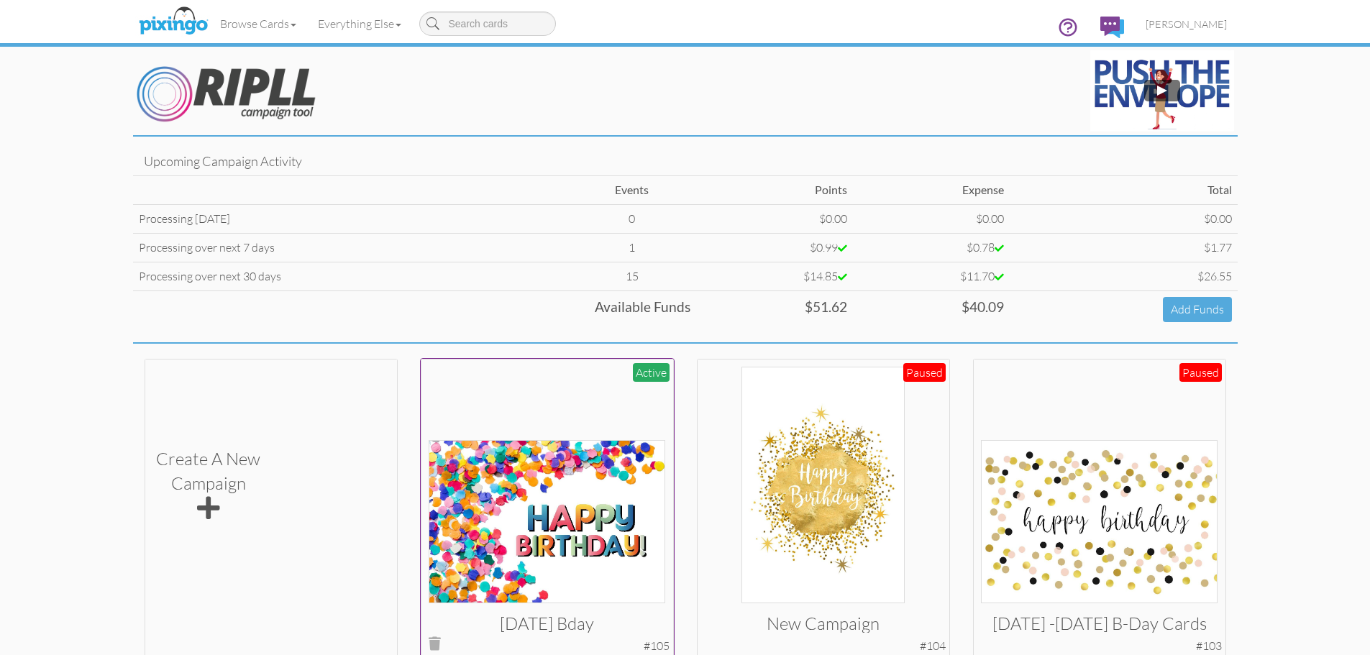 This screenshot has width=1370, height=655. Describe the element at coordinates (258, 24) in the screenshot. I see `a: Browse Cards` at that location.